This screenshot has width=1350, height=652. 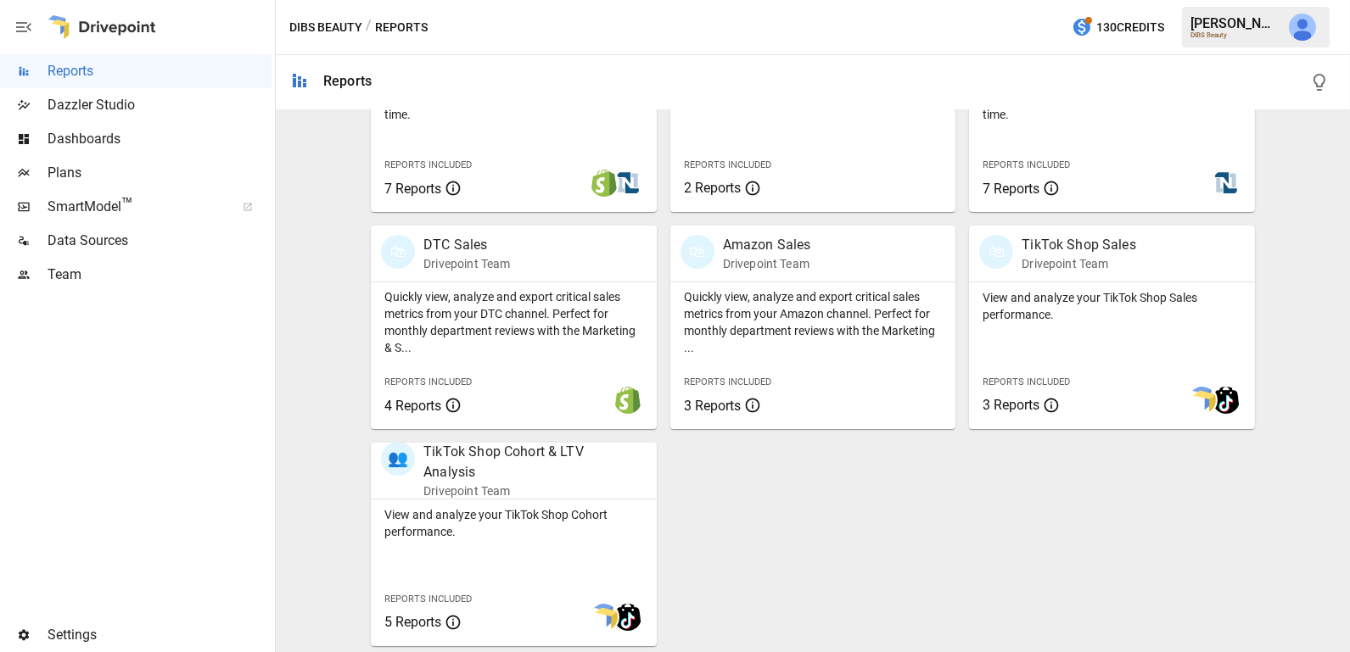 What do you see at coordinates (712, 188) in the screenshot?
I see `span: 2 Reports` at bounding box center [712, 188].